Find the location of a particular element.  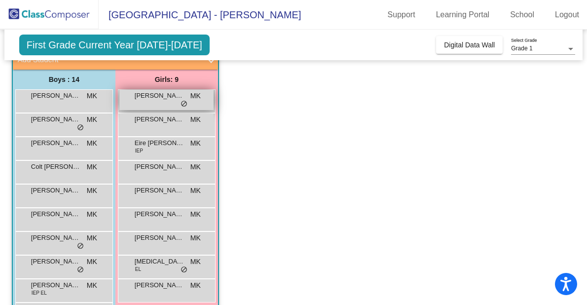

a: Learning Portal is located at coordinates (463, 15).